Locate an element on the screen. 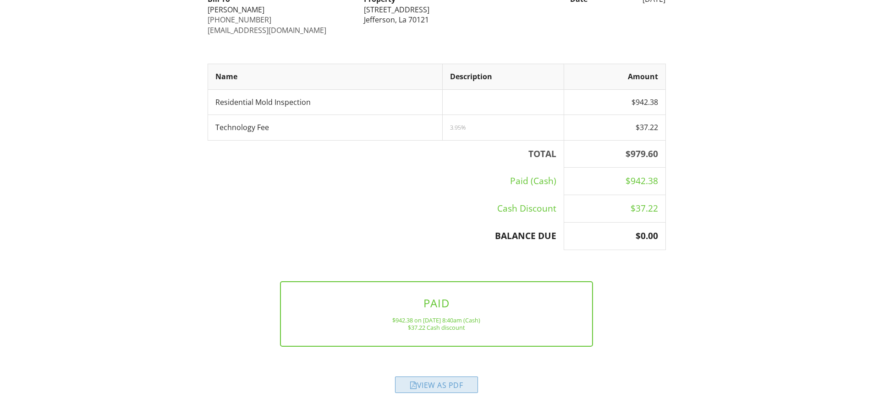 The width and height of the screenshot is (873, 409). th: TOTAL is located at coordinates (386, 154).